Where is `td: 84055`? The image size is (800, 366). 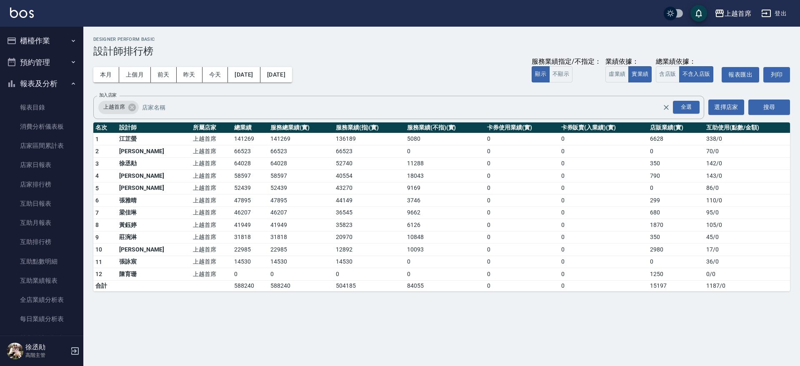 td: 84055 is located at coordinates (445, 286).